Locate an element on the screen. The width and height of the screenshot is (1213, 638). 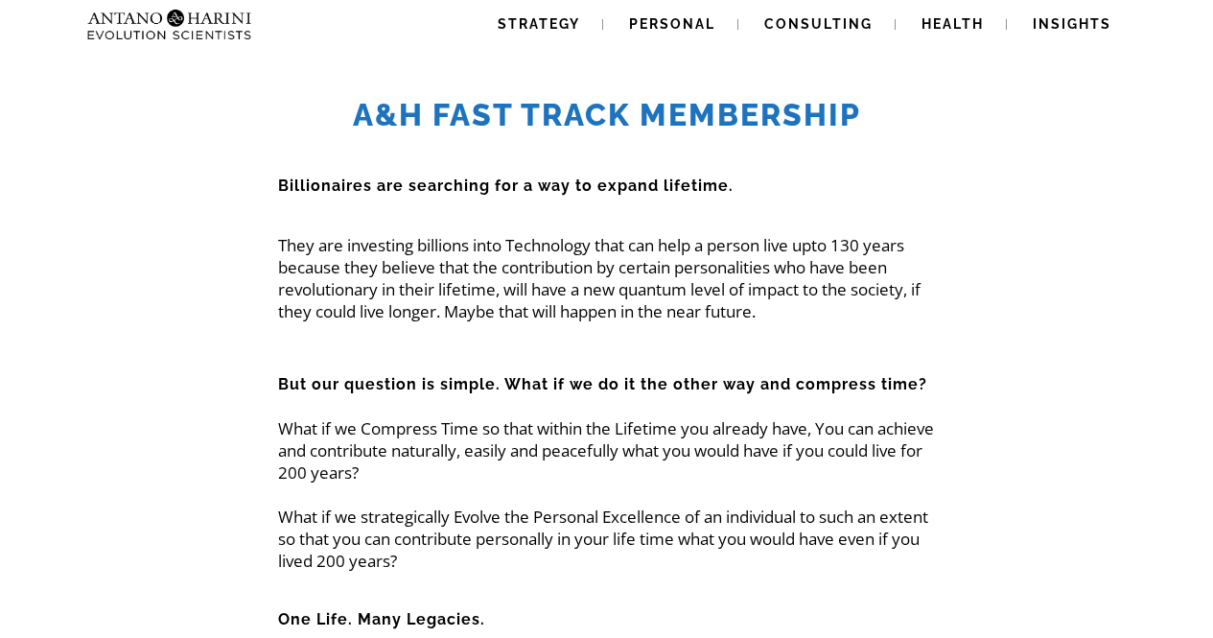
span: Health is located at coordinates (952, 24).